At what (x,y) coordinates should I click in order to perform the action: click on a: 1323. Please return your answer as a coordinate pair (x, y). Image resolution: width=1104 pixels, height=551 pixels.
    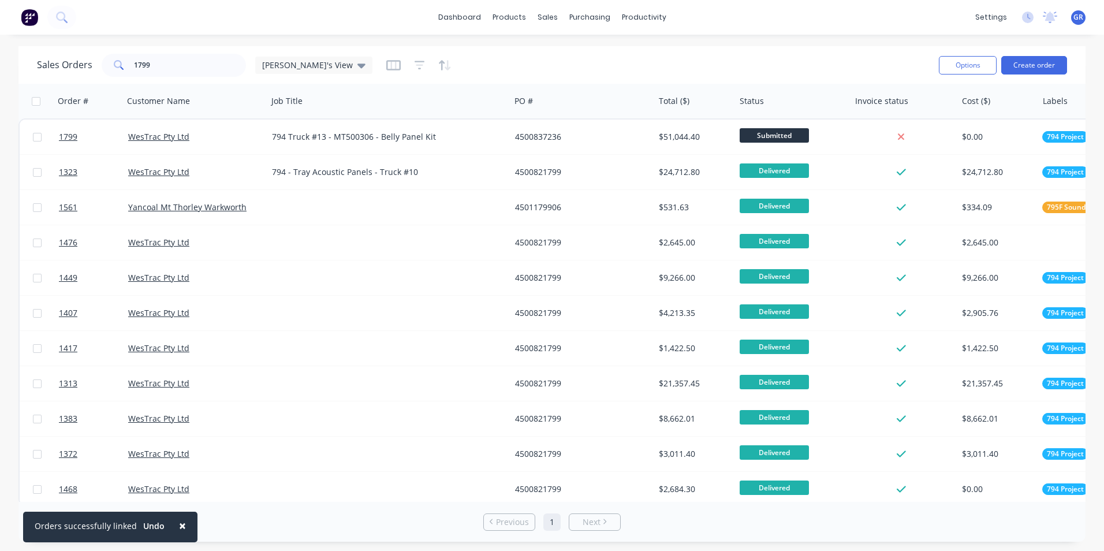
    Looking at the image, I should click on (94, 172).